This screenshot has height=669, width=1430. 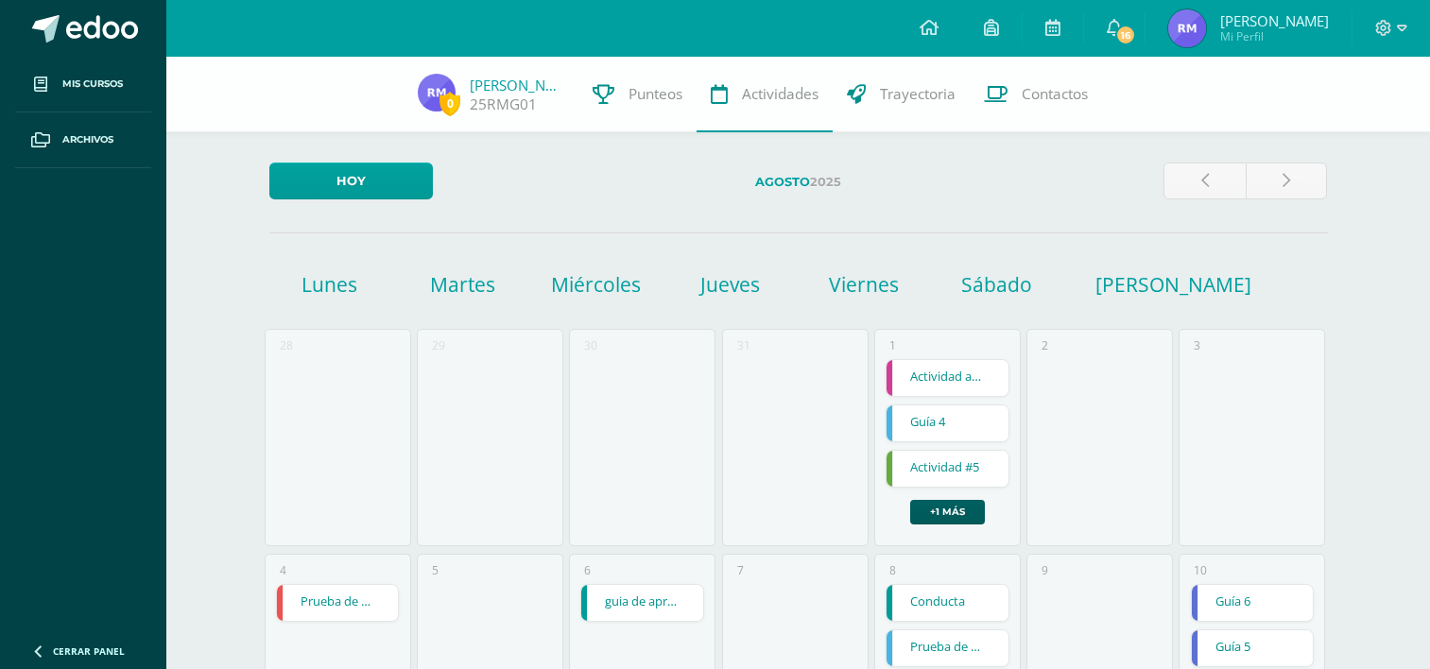 I want to click on h1: Miércoles, so click(x=596, y=285).